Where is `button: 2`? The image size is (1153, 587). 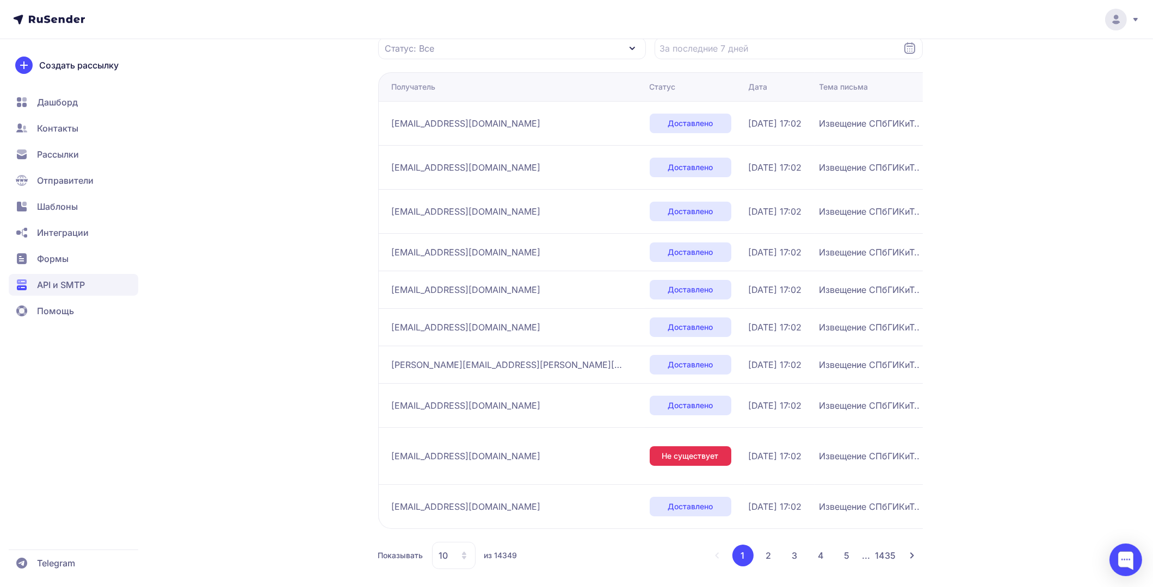
button: 2 is located at coordinates (769, 556).